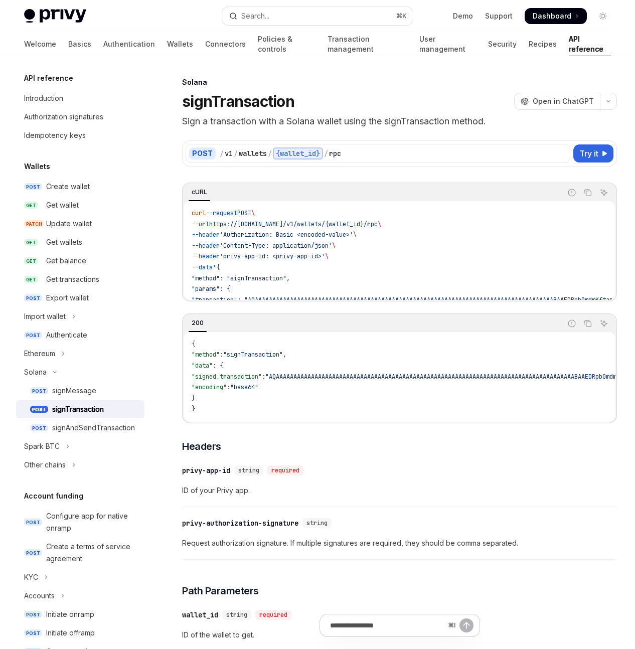 Image resolution: width=635 pixels, height=649 pixels. What do you see at coordinates (55, 135) in the screenshot?
I see `div: Idempotency keys` at bounding box center [55, 135].